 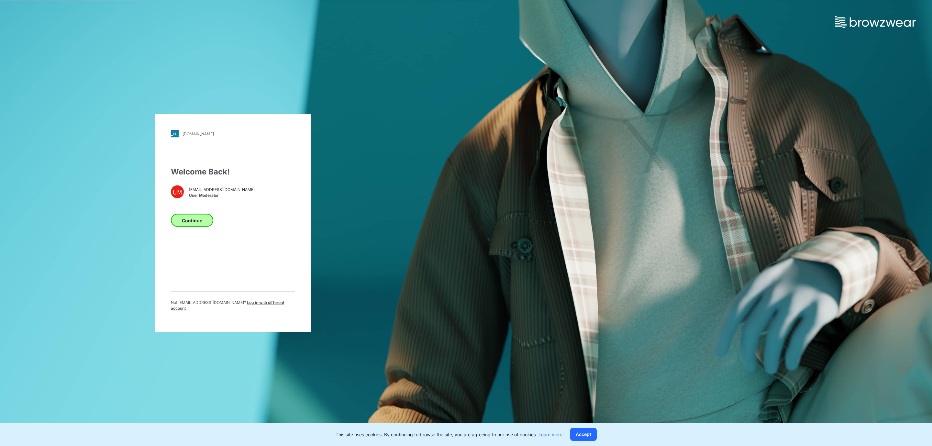 What do you see at coordinates (222, 195) in the screenshot?
I see `span: User Moderator` at bounding box center [222, 195].